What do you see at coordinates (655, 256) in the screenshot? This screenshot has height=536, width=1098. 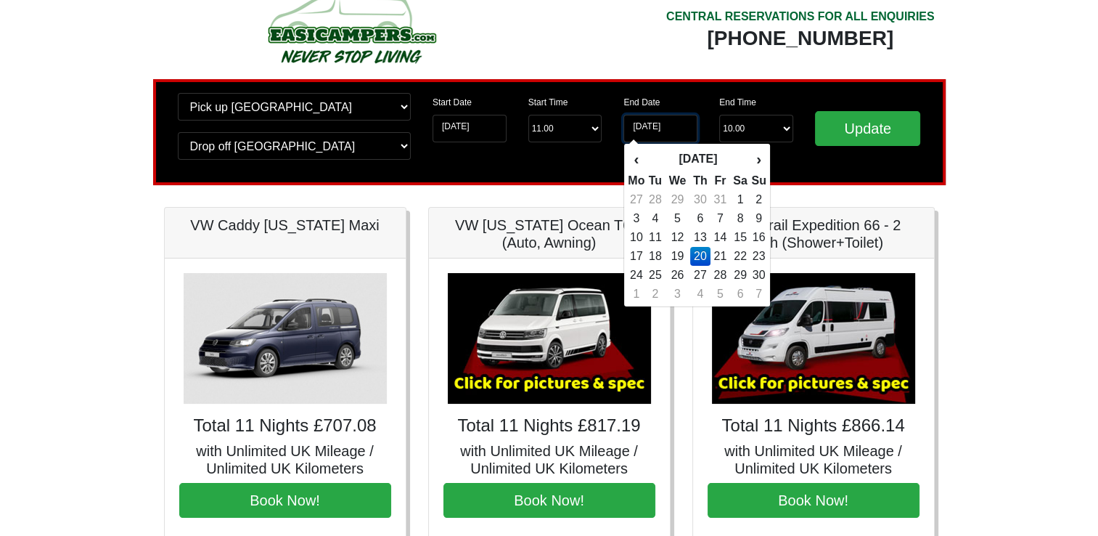 I see `td: 18` at bounding box center [655, 256].